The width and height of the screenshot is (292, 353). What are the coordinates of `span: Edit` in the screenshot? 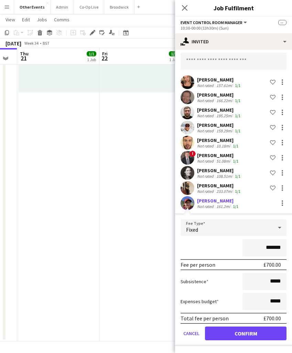 It's located at (26, 20).